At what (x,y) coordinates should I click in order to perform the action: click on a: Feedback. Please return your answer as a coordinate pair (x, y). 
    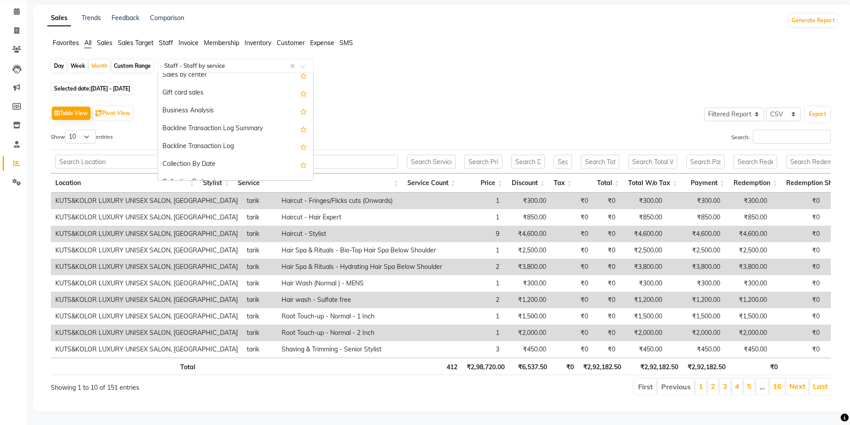
    Looking at the image, I should click on (125, 18).